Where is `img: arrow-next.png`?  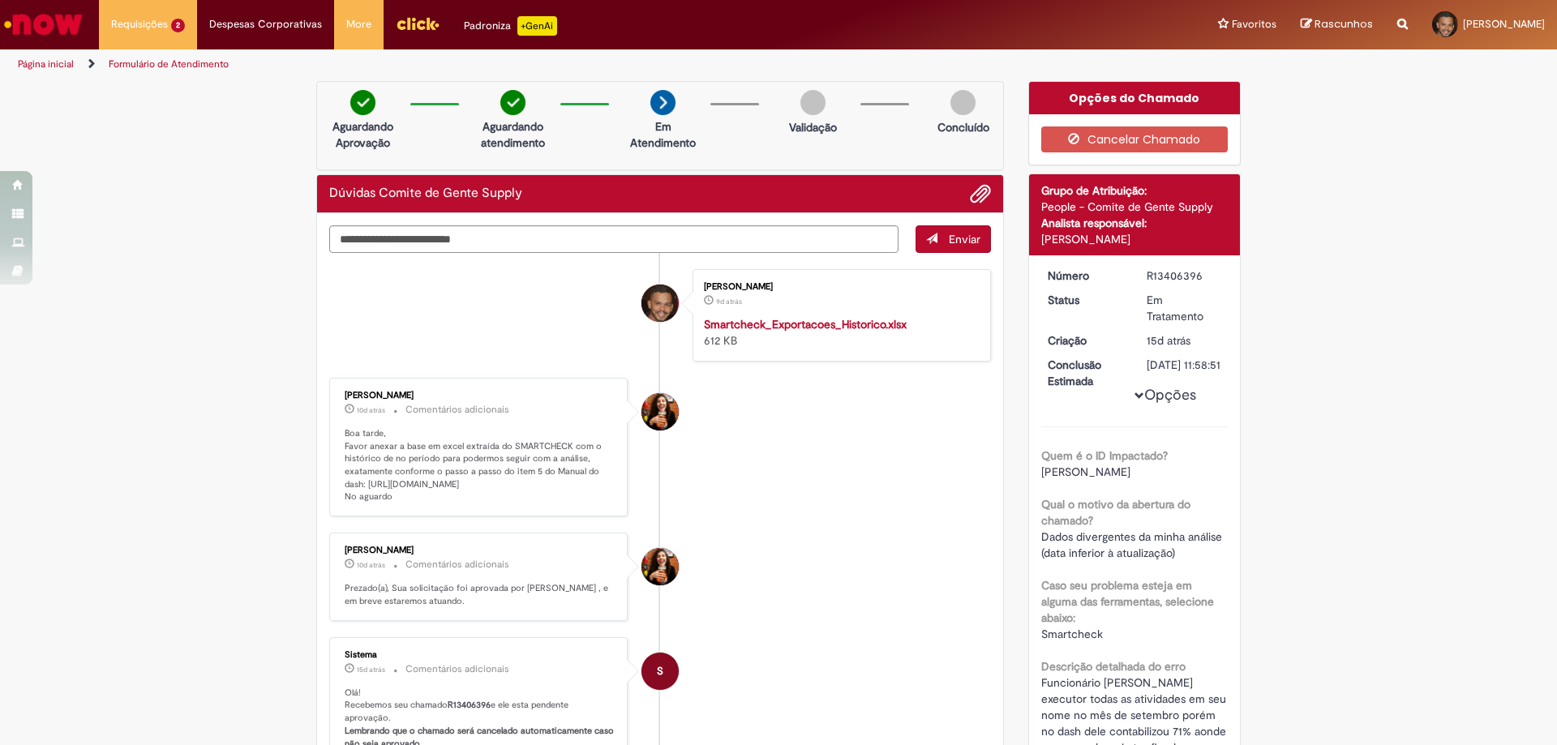
img: arrow-next.png is located at coordinates (663, 102).